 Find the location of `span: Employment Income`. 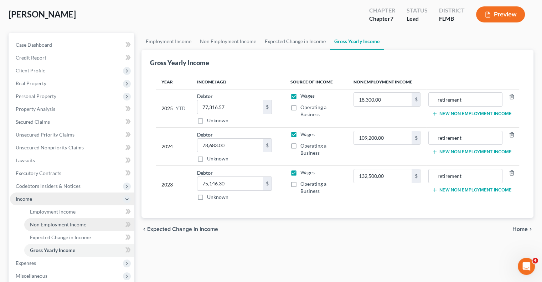

span: Employment Income is located at coordinates (53, 211).